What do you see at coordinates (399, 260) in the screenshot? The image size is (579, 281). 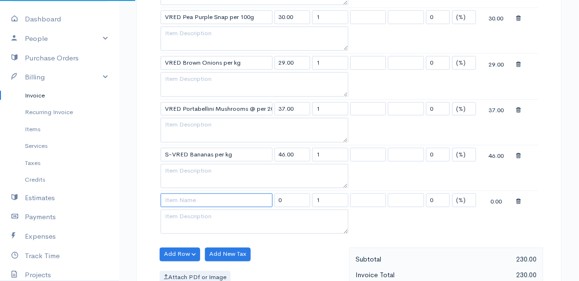 I see `div: Subtotal` at bounding box center [399, 260].